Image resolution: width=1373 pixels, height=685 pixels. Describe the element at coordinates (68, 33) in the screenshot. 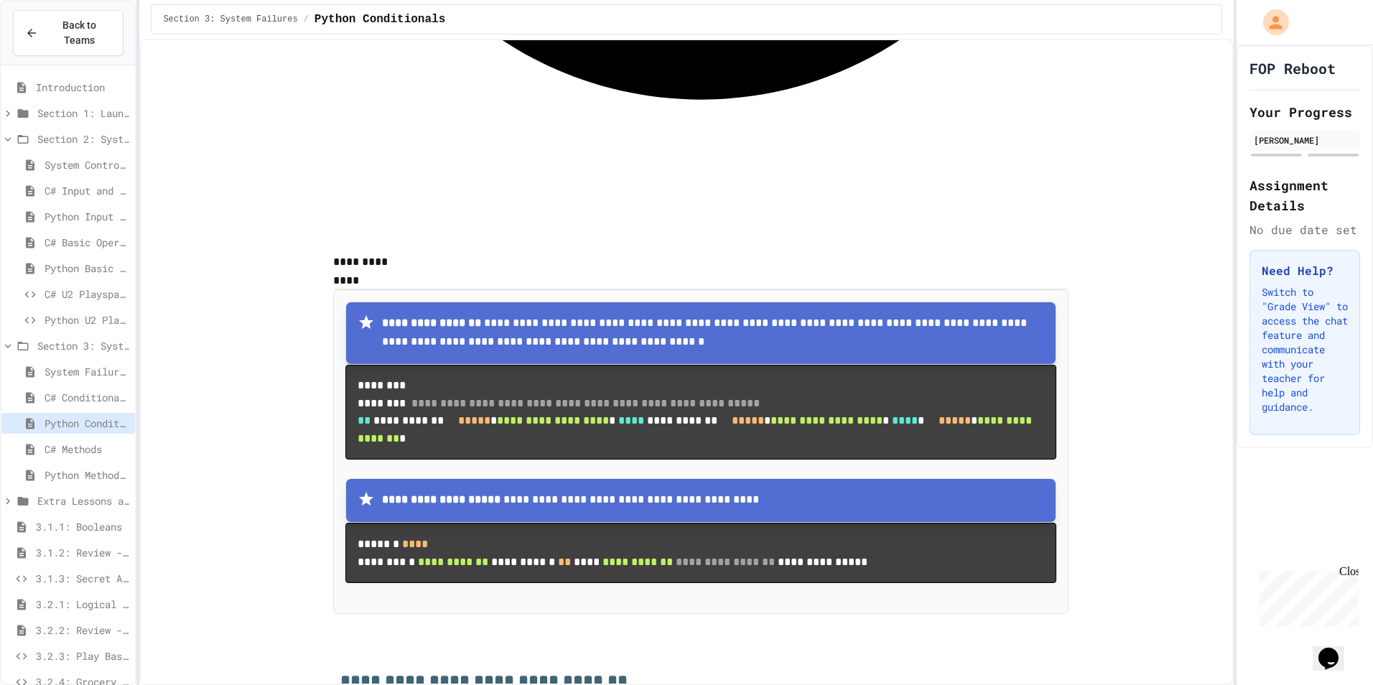

I see `button: Back to Teams` at that location.